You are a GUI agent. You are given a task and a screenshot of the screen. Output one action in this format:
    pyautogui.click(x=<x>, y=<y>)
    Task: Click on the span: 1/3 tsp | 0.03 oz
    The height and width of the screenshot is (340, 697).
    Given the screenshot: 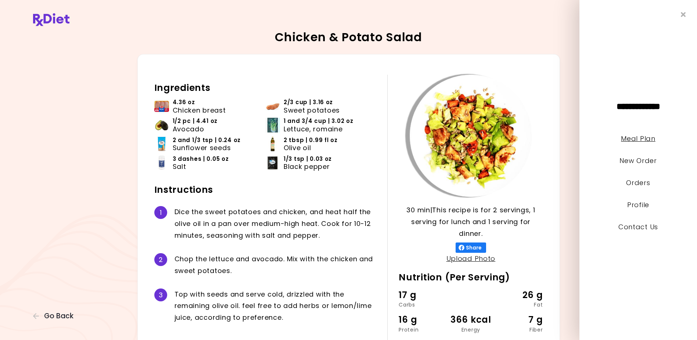 What is the action you would take?
    pyautogui.click(x=308, y=159)
    